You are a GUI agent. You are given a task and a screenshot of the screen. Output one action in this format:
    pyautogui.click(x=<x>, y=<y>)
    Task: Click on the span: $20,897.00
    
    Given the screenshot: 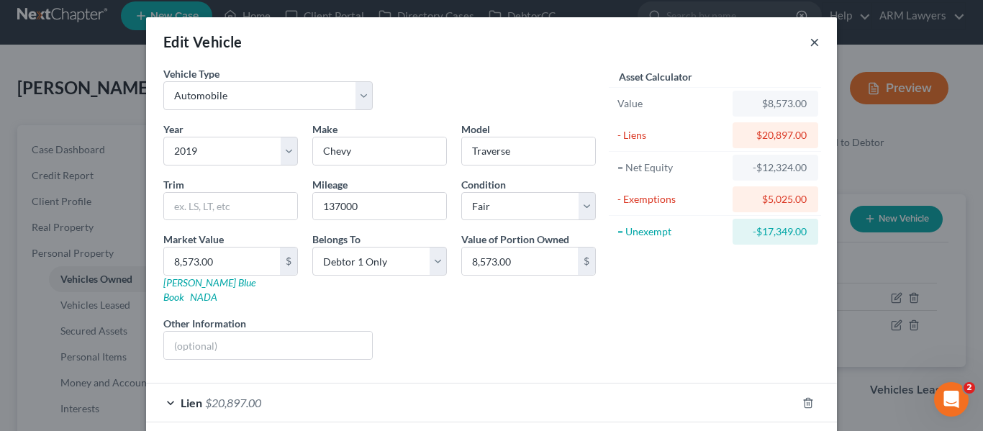 What is the action you would take?
    pyautogui.click(x=233, y=402)
    